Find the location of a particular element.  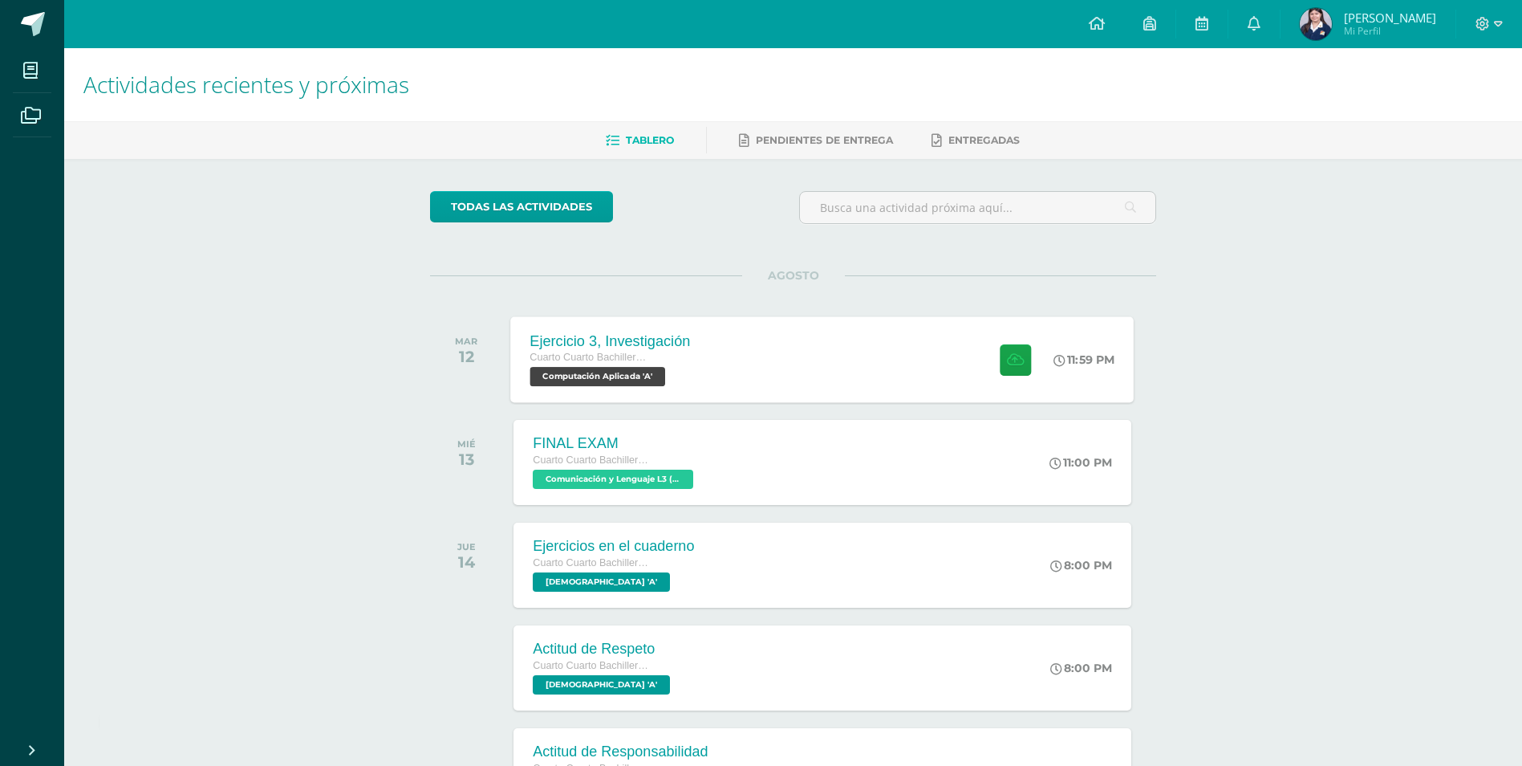

span: Actividades recientes y próximas is located at coordinates (246, 84).